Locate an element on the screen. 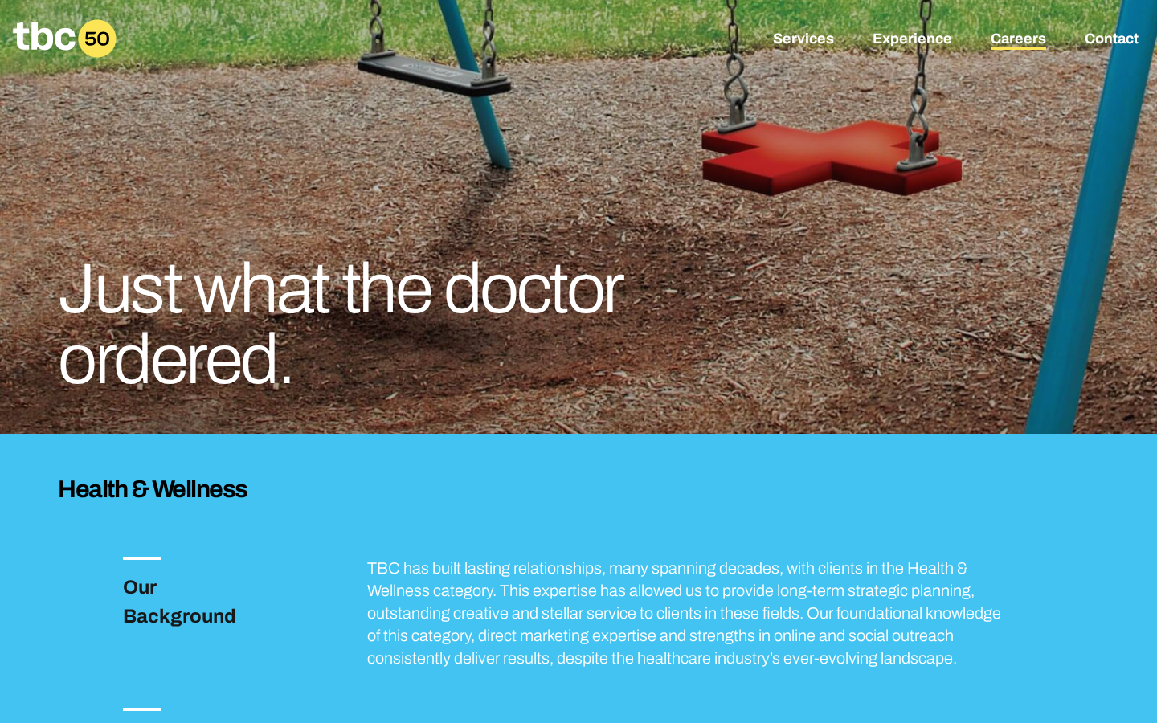  a: Careers is located at coordinates (1018, 40).